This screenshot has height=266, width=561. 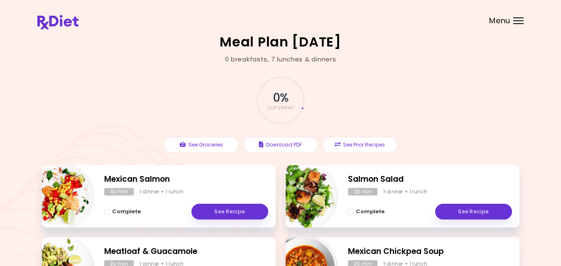 I want to click on div: 30 min, so click(x=119, y=192).